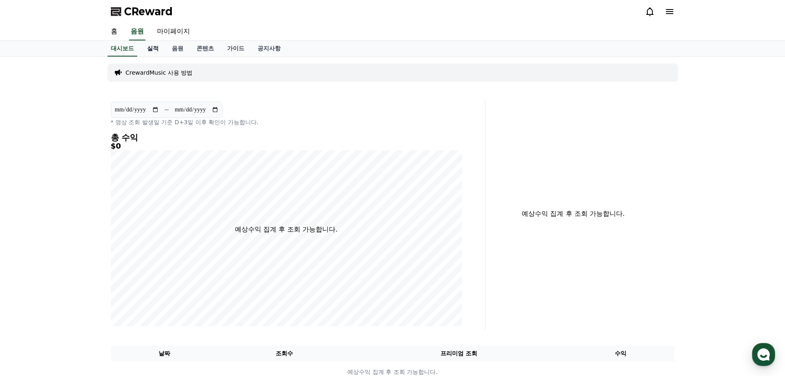 This screenshot has height=376, width=785. What do you see at coordinates (205, 49) in the screenshot?
I see `a: 콘텐츠` at bounding box center [205, 49].